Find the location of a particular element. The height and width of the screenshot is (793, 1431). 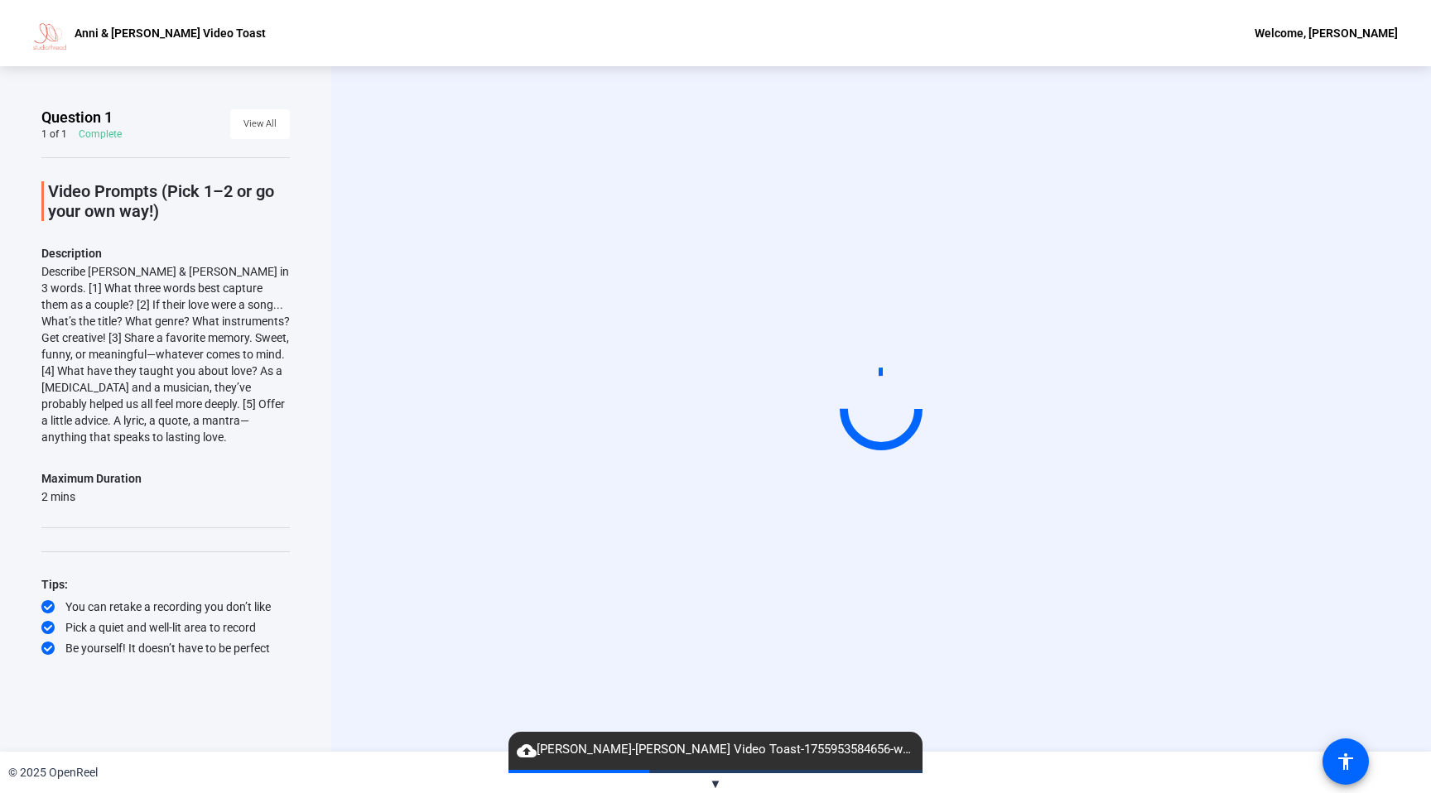

p: Video Prompts (Pick 1–2 or go your own way!) is located at coordinates (169, 201).